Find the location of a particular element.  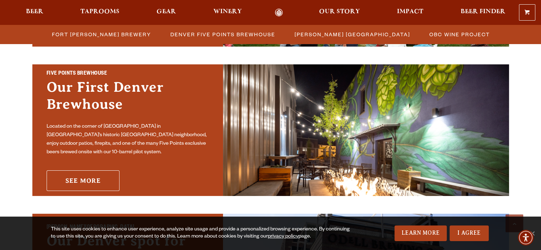

span: Impact is located at coordinates (410, 12).